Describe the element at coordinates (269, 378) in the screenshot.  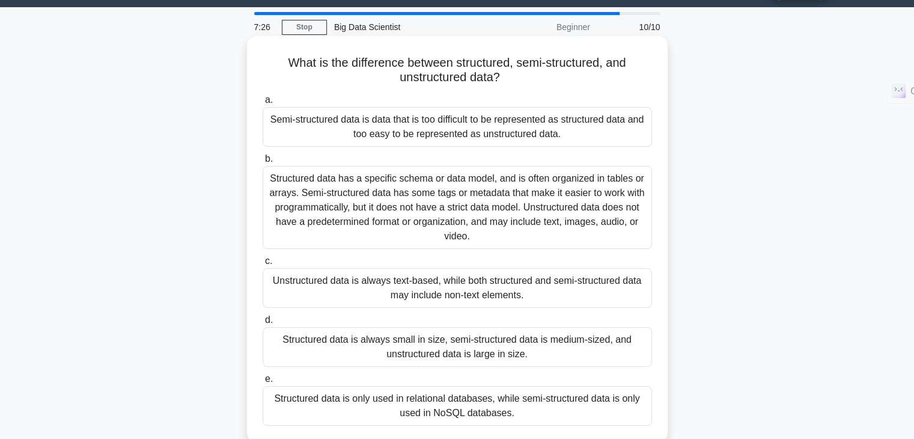
I see `span: e.` at that location.